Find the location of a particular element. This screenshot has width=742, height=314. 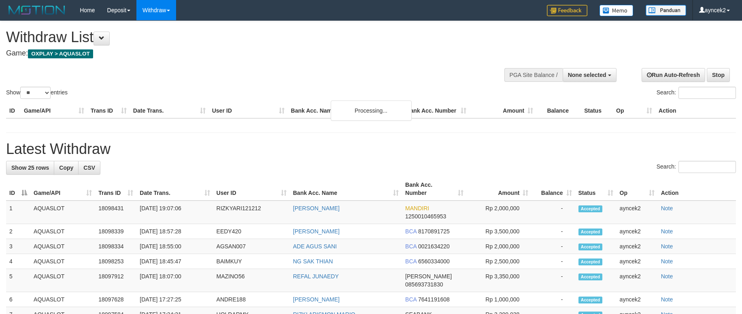

span: Copy 085693731830 to clipboard is located at coordinates (424, 284).